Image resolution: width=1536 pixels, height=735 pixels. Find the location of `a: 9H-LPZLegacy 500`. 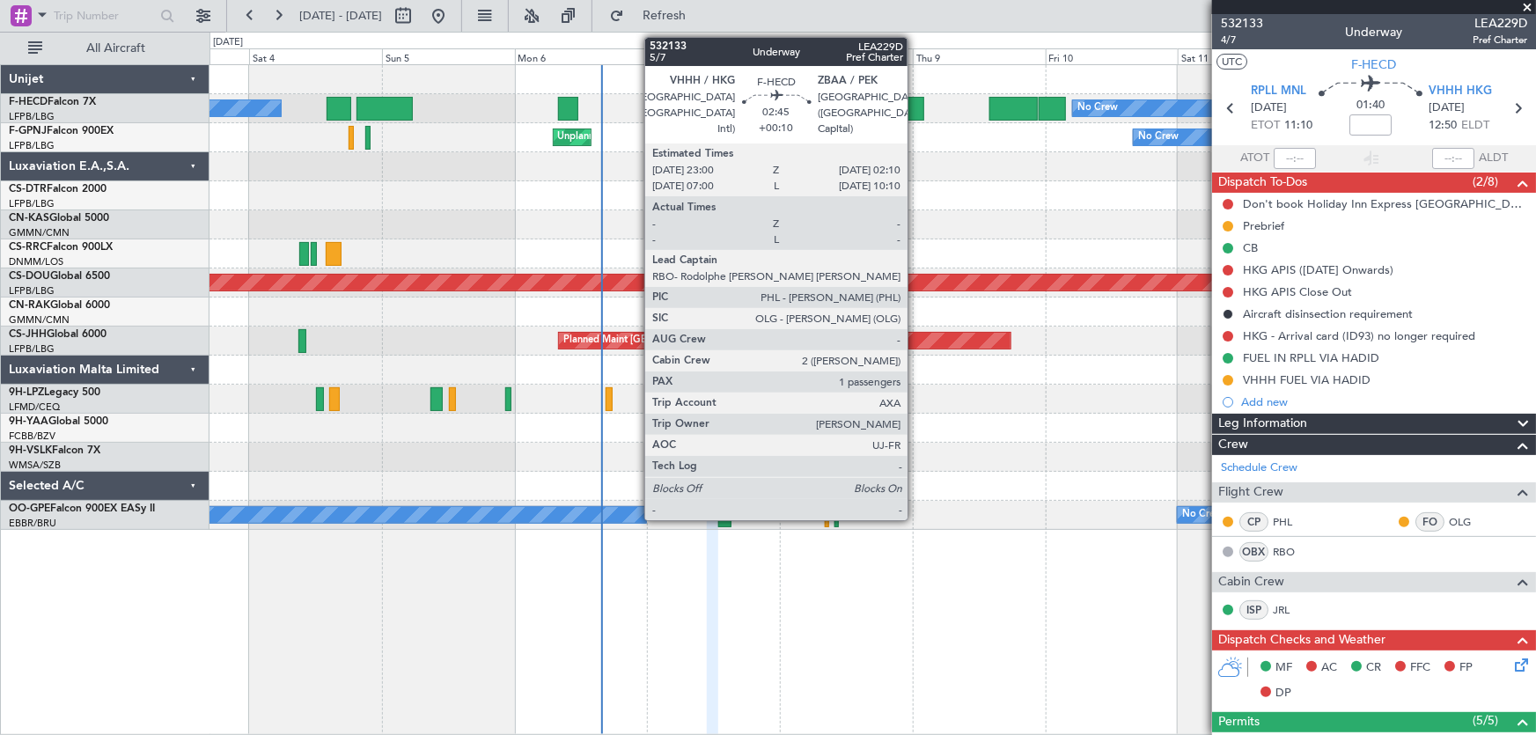

a: 9H-LPZLegacy 500 is located at coordinates (55, 393).